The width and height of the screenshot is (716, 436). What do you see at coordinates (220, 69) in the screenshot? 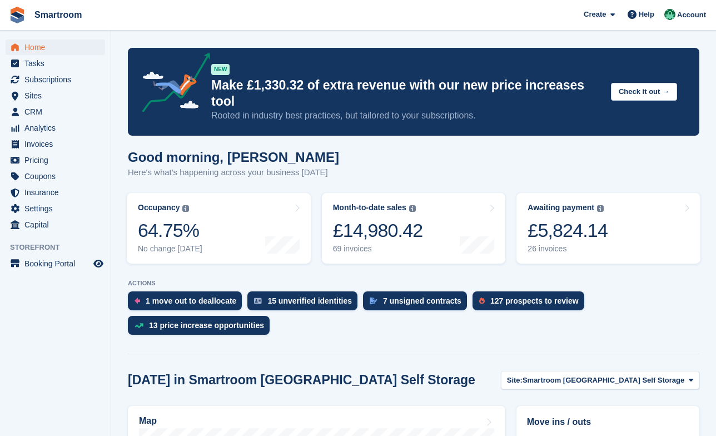
I see `div: NEW` at bounding box center [220, 69].